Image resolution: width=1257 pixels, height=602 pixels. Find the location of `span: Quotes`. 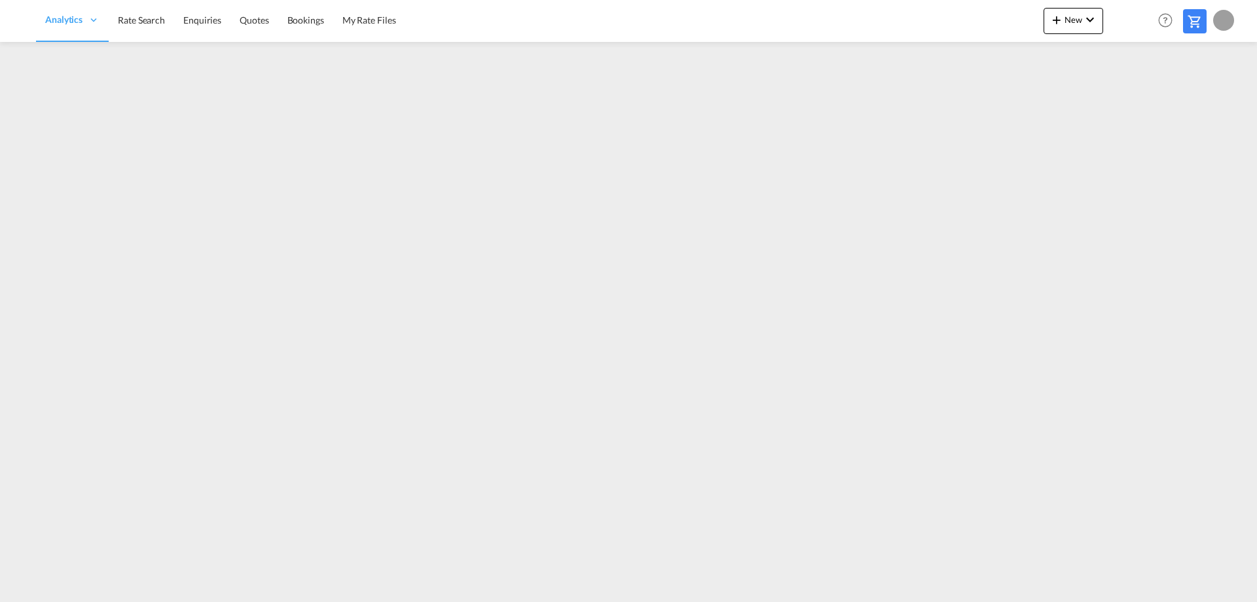

span: Quotes is located at coordinates (254, 20).